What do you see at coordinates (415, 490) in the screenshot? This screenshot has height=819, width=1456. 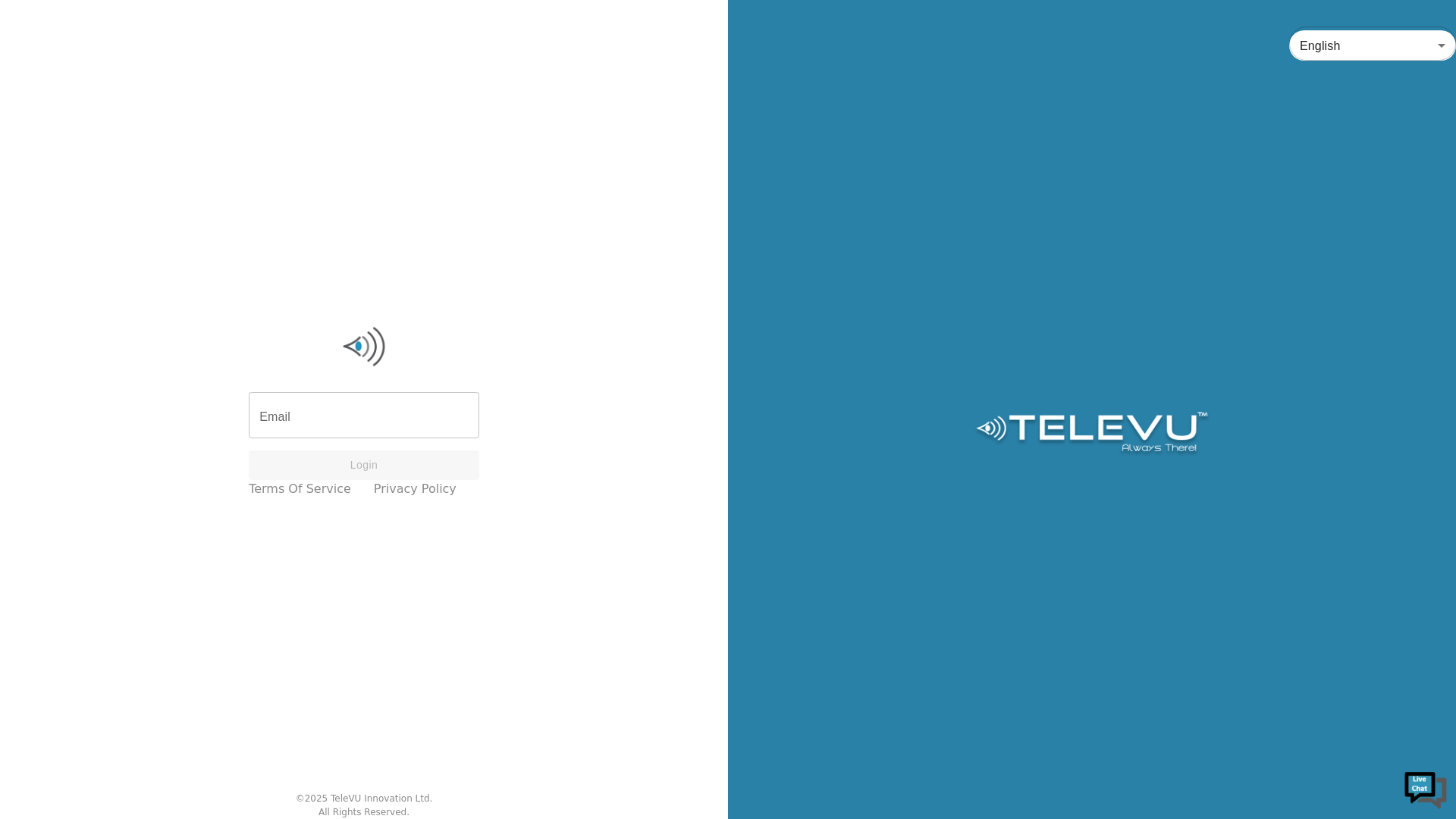 I see `a: Privacy Policy` at bounding box center [415, 490].